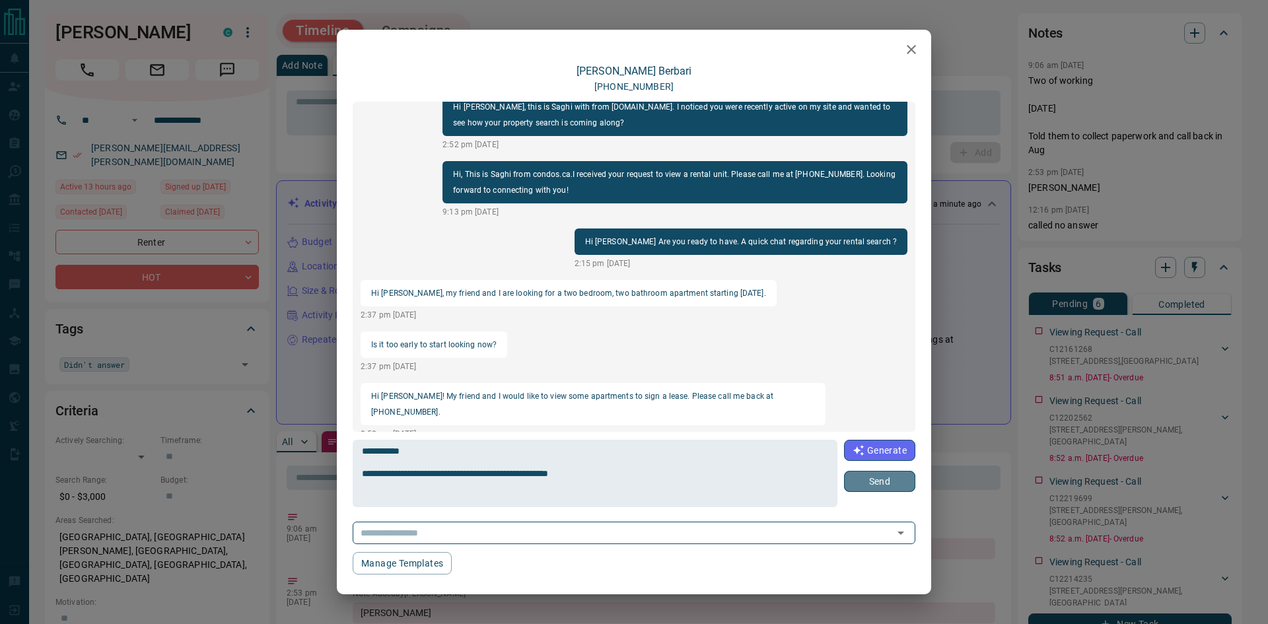  What do you see at coordinates (434, 345) in the screenshot?
I see `p: Is it too early to start looking now?` at bounding box center [434, 345].